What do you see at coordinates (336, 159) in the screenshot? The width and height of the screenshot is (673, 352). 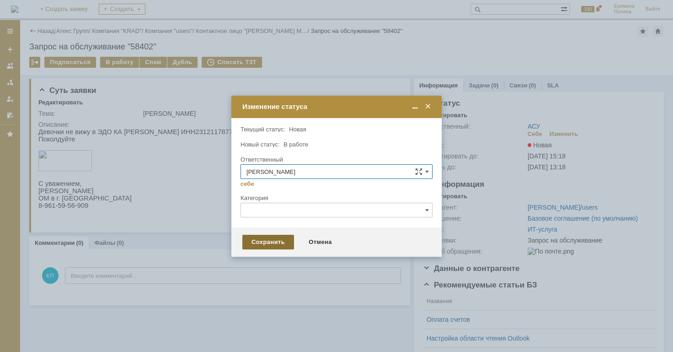 I see `div: Ответственный` at bounding box center [336, 159].